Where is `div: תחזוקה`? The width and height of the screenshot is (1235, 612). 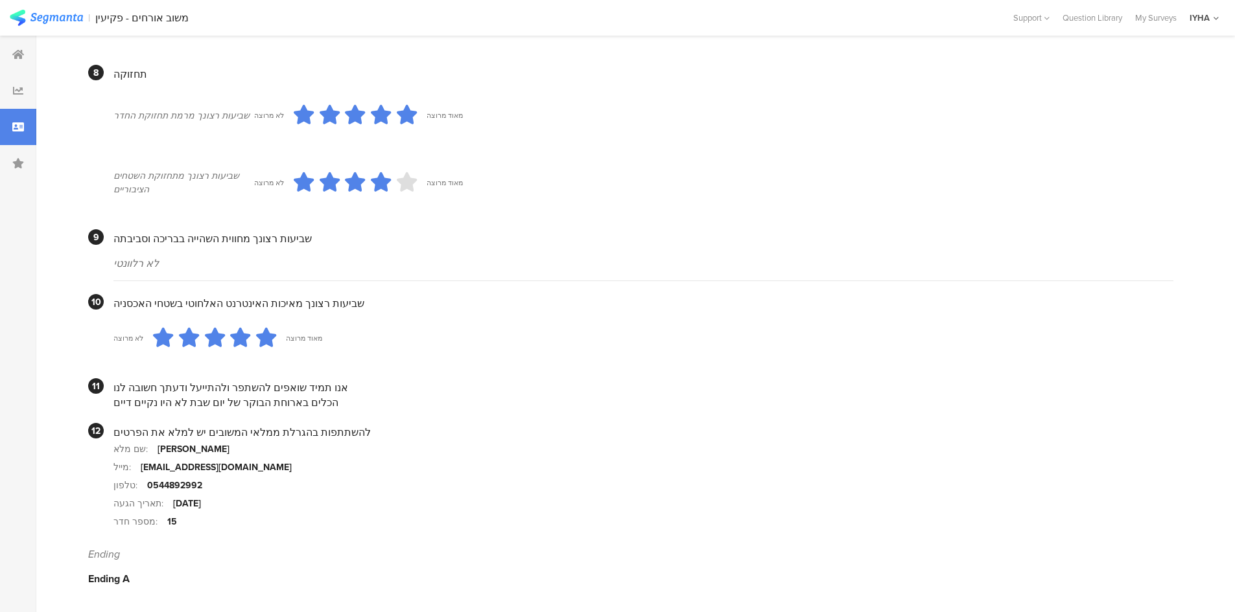
div: תחזוקה is located at coordinates (643, 74).